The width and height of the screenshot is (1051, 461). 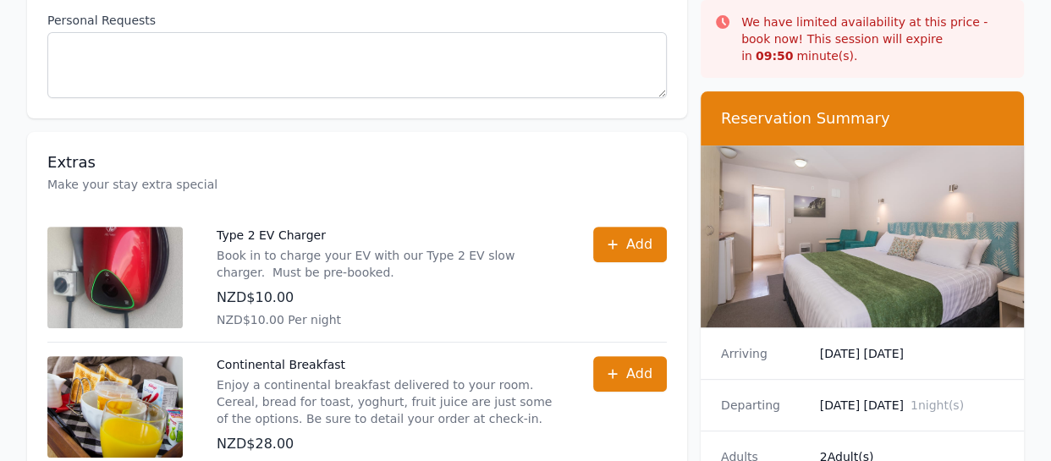 What do you see at coordinates (357, 20) in the screenshot?
I see `label: Personal Requests` at bounding box center [357, 20].